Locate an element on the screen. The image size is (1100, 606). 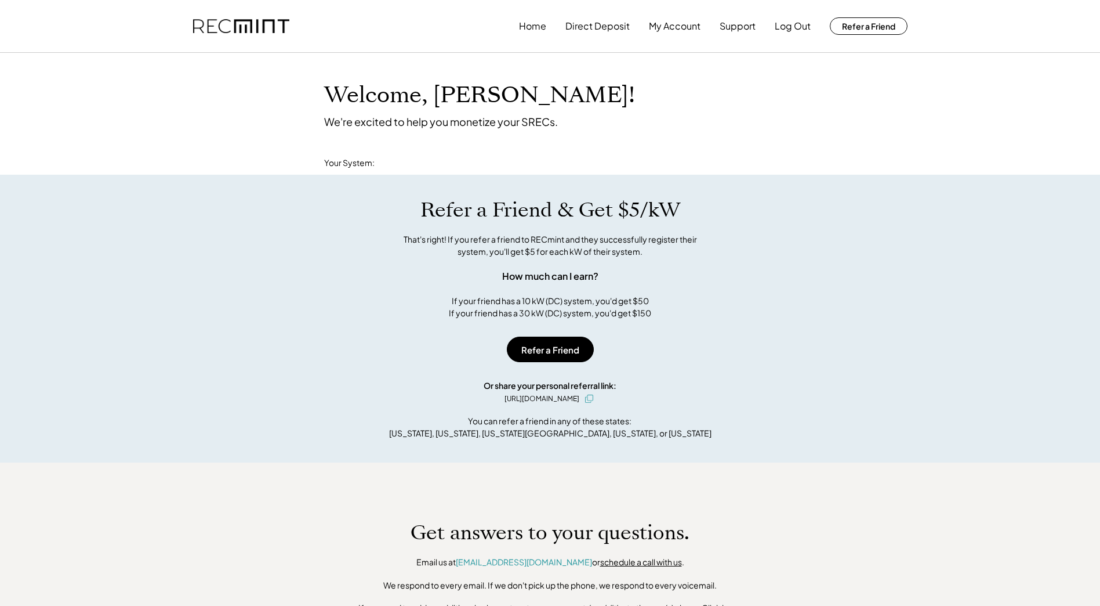
button: Support is located at coordinates (738, 26).